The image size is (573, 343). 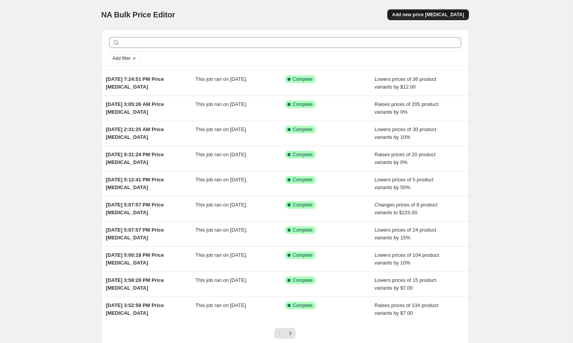 What do you see at coordinates (406, 133) in the screenshot?
I see `span: Lowers prices of 30 product variants by 10%` at bounding box center [406, 133].